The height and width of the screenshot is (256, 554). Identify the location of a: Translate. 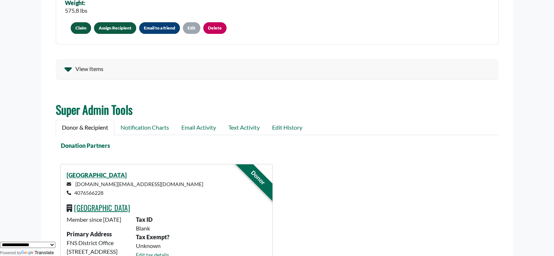
(37, 253).